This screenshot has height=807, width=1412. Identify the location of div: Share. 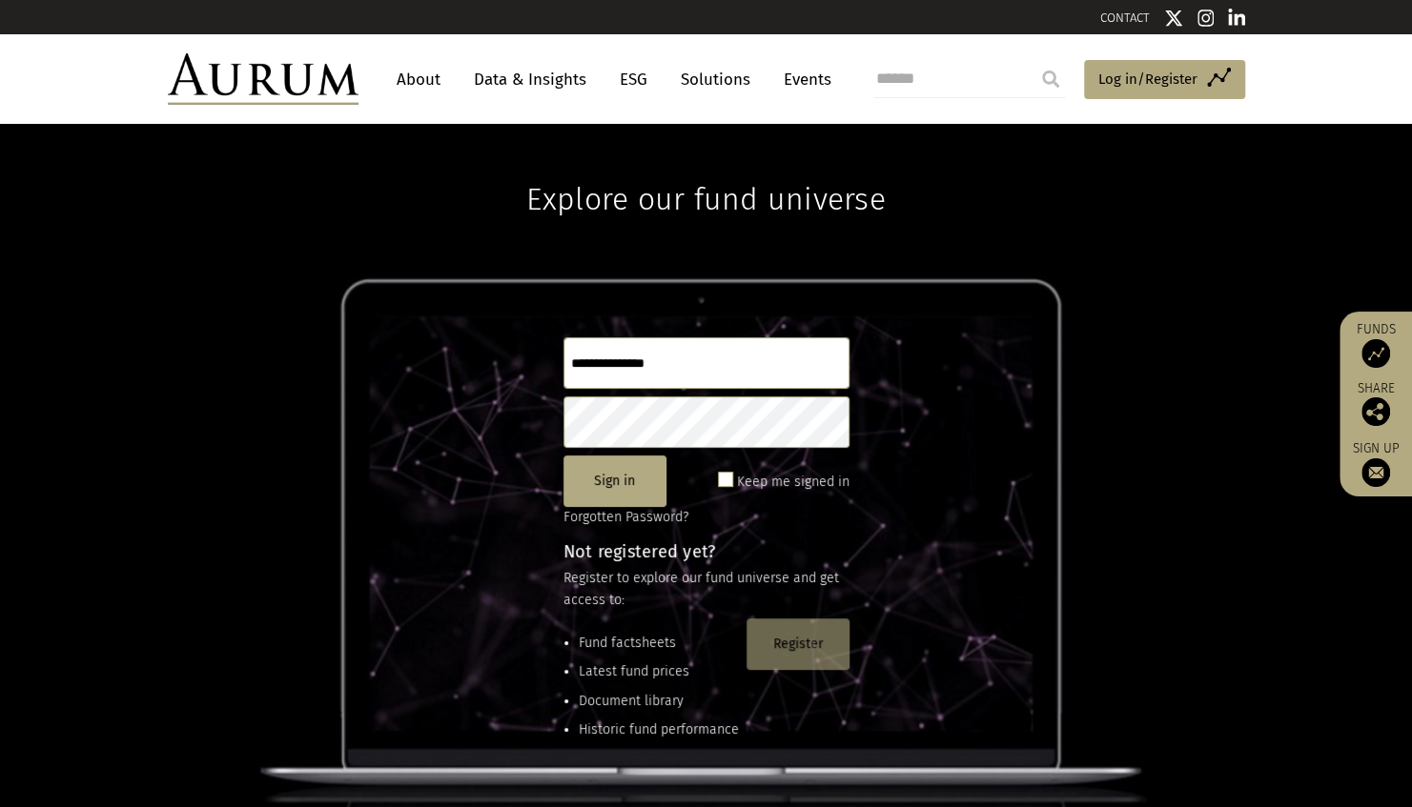
(1375, 404).